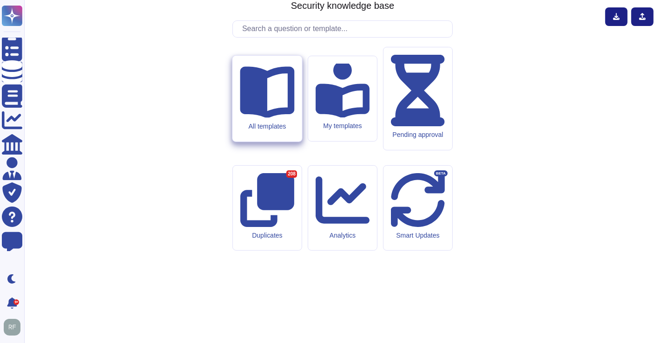 This screenshot has width=661, height=343. I want to click on div: BETA, so click(441, 174).